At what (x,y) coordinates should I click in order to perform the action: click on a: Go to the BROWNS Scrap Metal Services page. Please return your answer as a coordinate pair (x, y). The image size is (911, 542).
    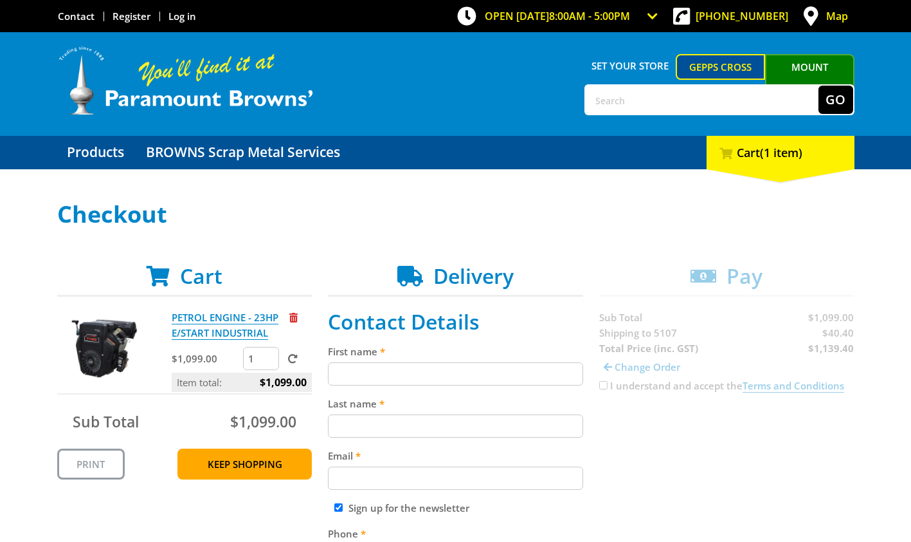
    Looking at the image, I should click on (243, 152).